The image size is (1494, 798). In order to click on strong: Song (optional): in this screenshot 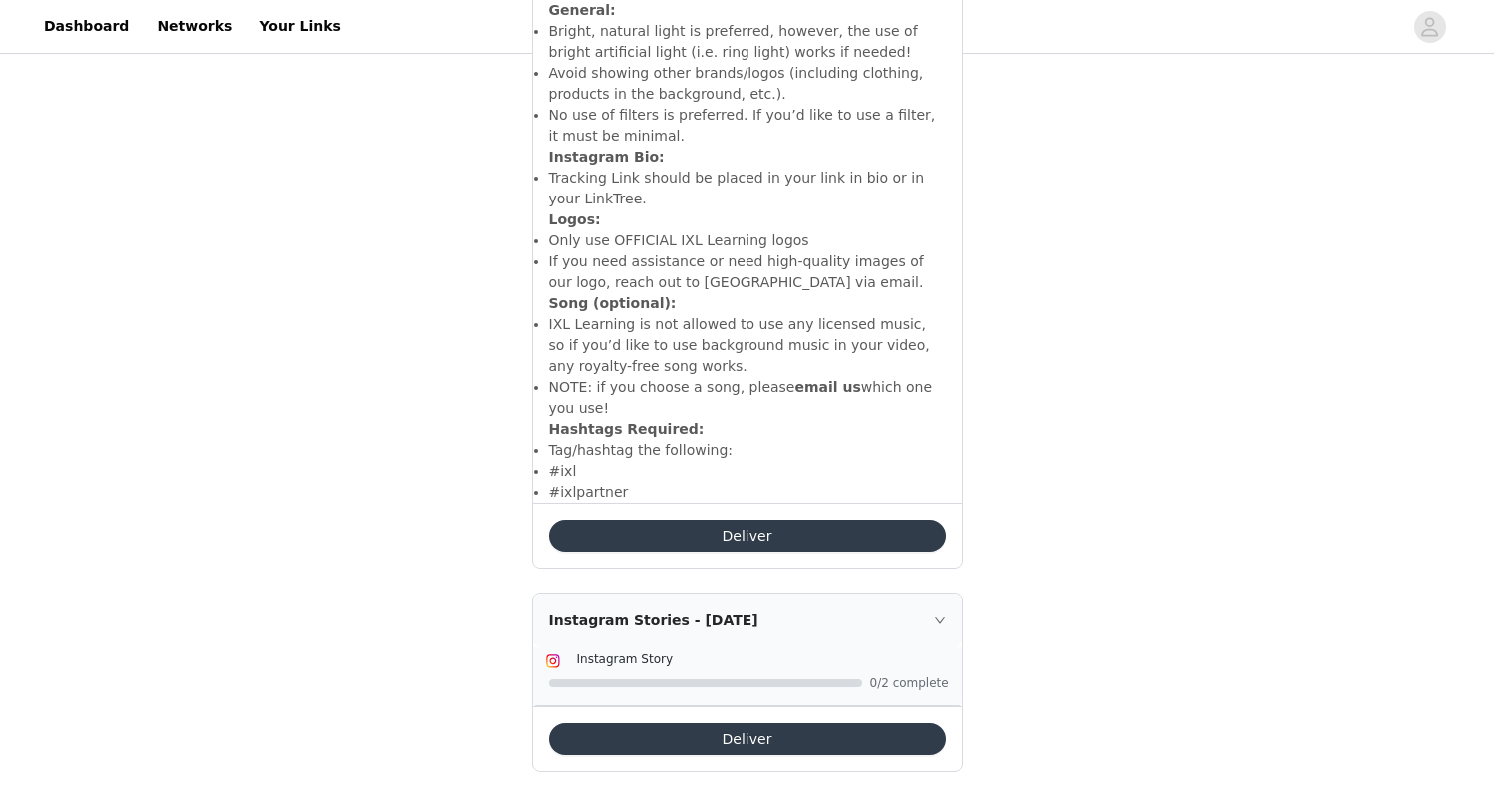, I will do `click(613, 303)`.